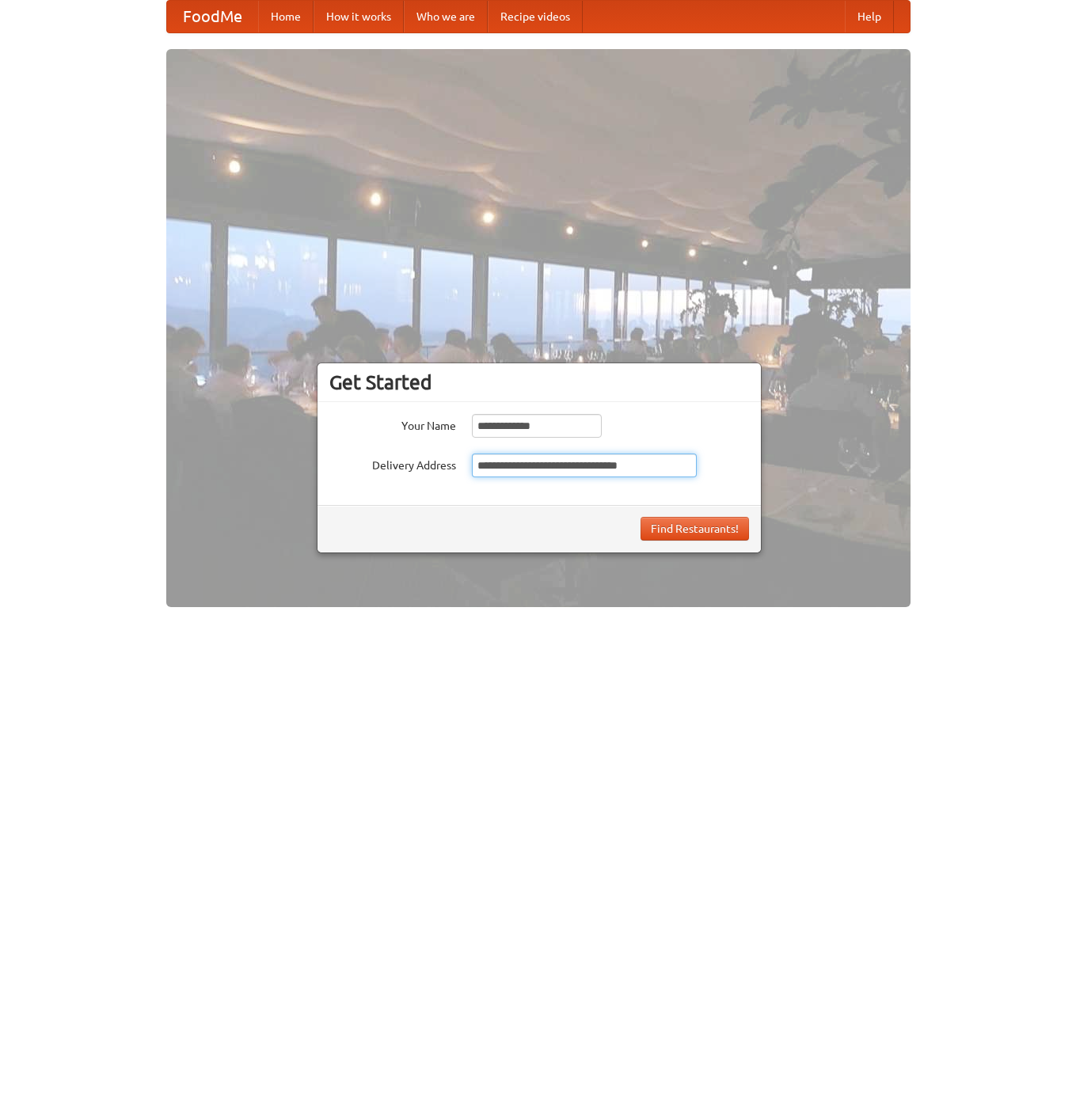  I want to click on label: Delivery Address, so click(392, 463).